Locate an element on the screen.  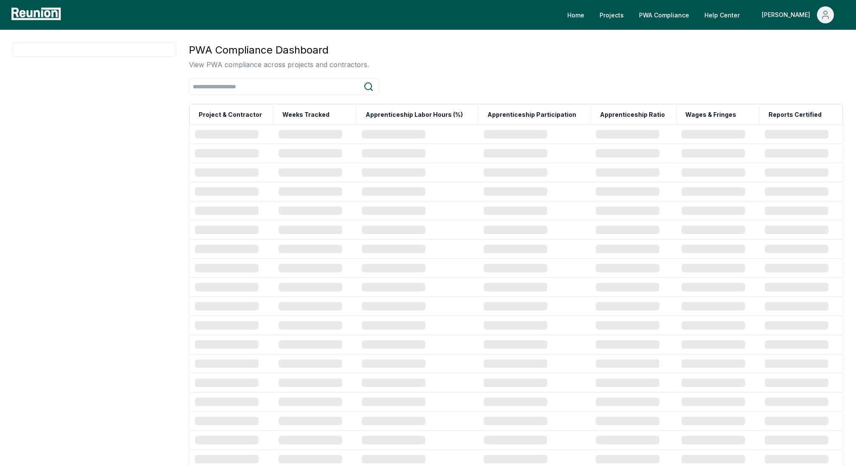
a: Help Center is located at coordinates (722, 15).